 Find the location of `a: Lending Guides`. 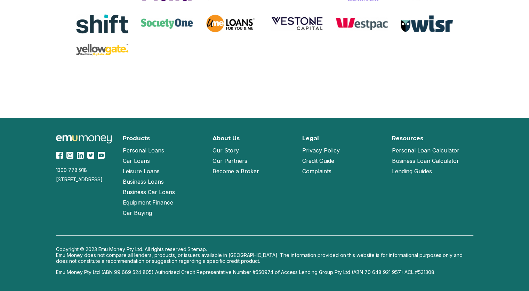

a: Lending Guides is located at coordinates (412, 171).